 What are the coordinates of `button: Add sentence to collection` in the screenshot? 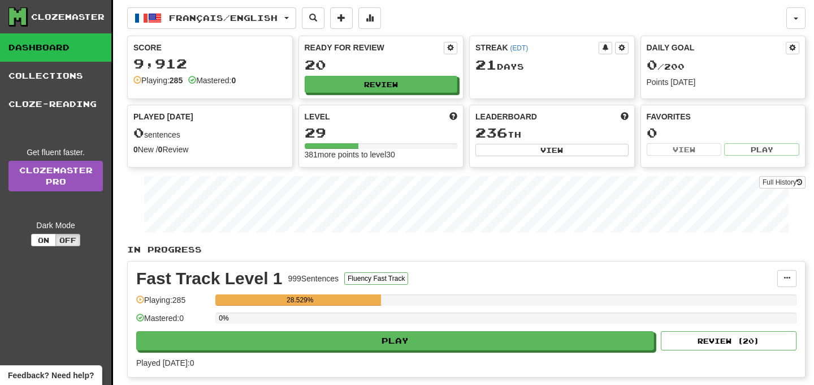 It's located at (342, 18).